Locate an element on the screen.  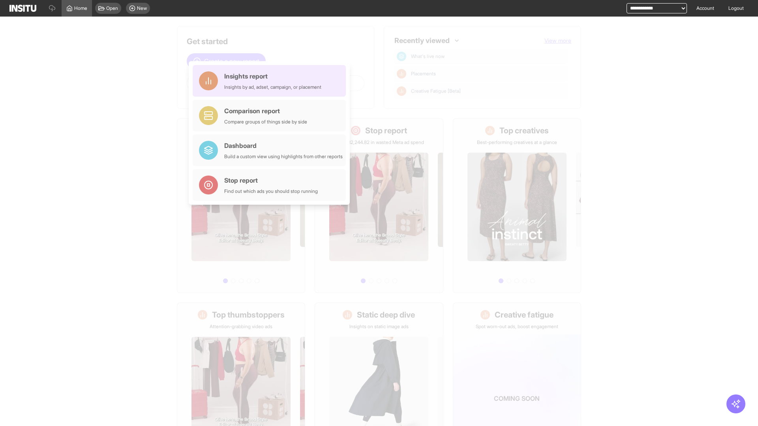
span: New is located at coordinates (142, 8).